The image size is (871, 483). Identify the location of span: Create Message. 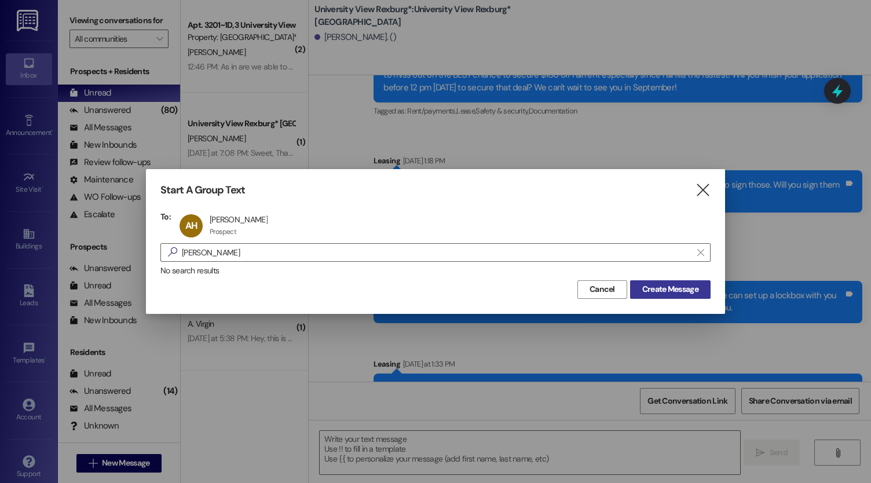
(670, 289).